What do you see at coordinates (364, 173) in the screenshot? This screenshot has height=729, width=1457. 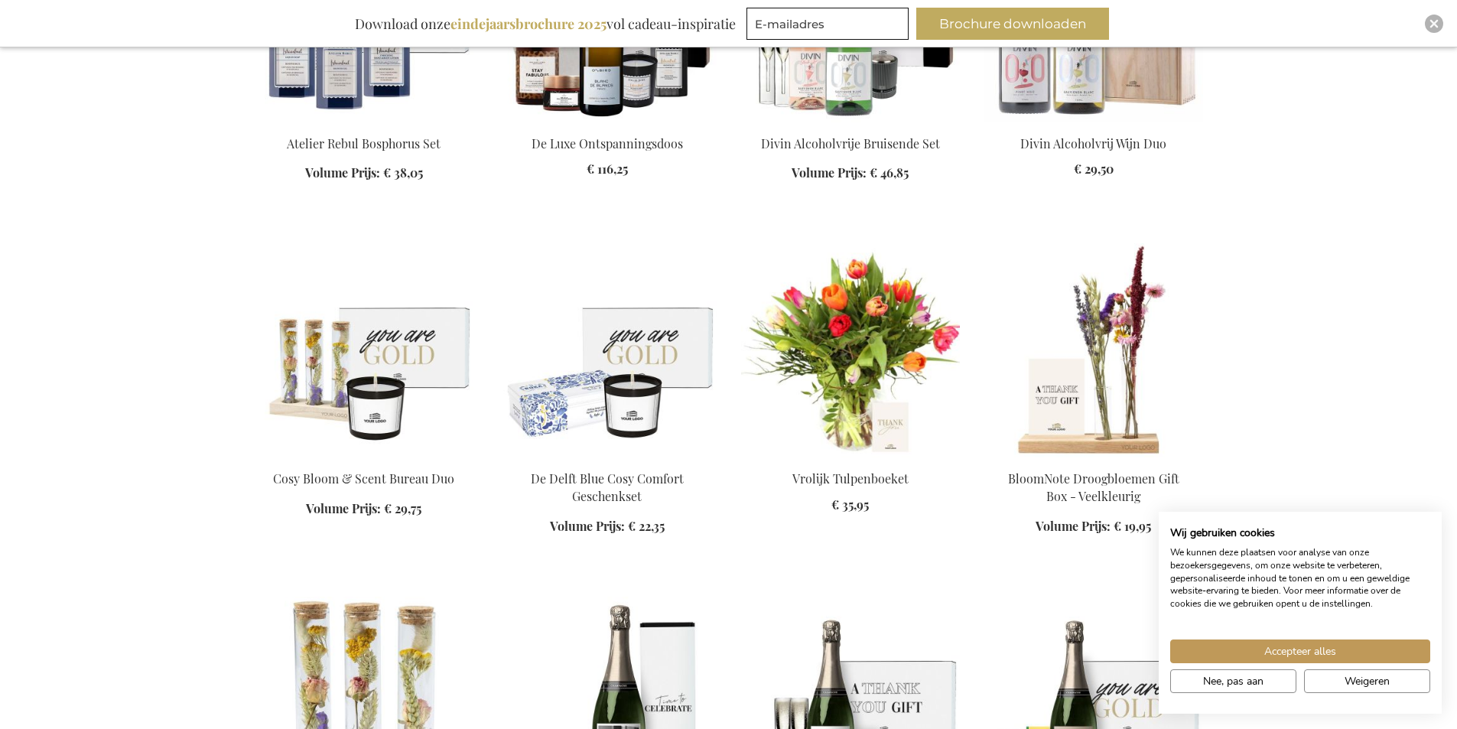 I see `a: Volume Prijs: € 38,05` at bounding box center [364, 173].